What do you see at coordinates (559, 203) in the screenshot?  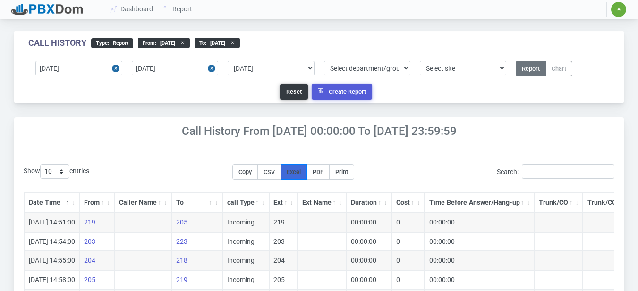 I see `th: Trunk/CO: activate to sort column ascending` at bounding box center [559, 203].